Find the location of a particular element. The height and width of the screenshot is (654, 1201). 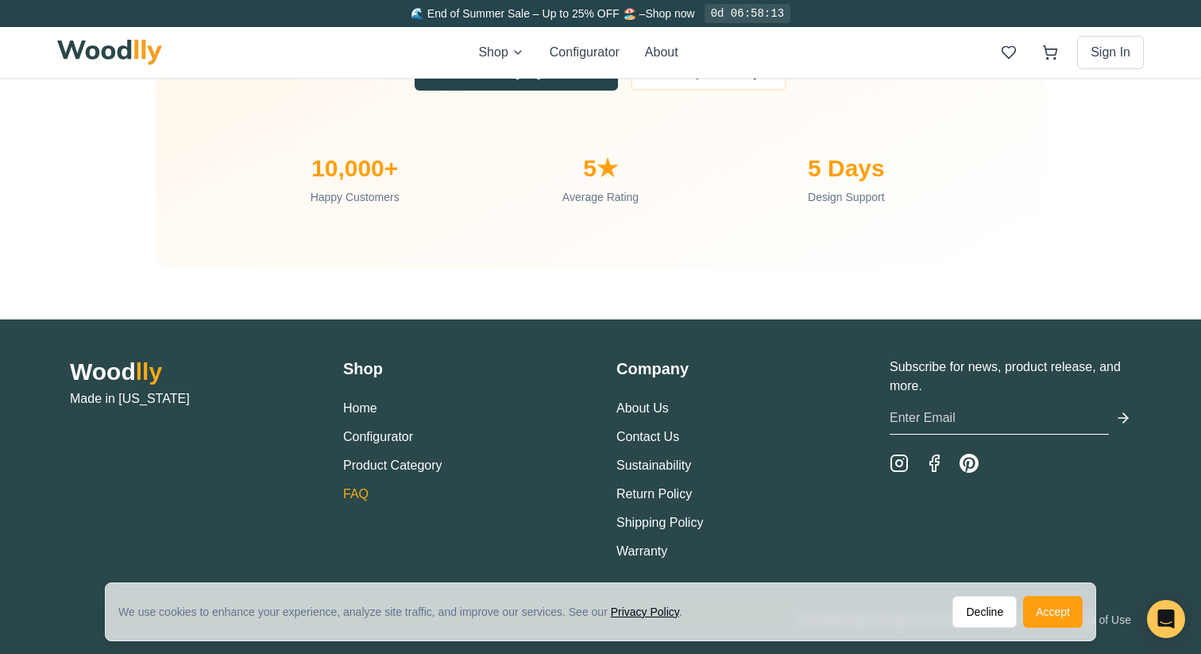

a: Warranty is located at coordinates (642, 550).